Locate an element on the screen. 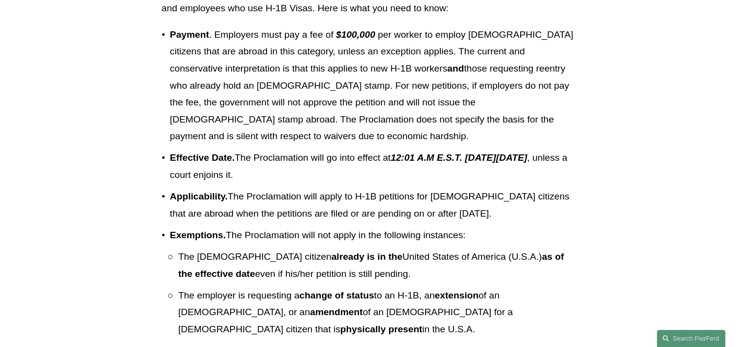 The width and height of the screenshot is (741, 347). strong: Effective Date. is located at coordinates (202, 157).